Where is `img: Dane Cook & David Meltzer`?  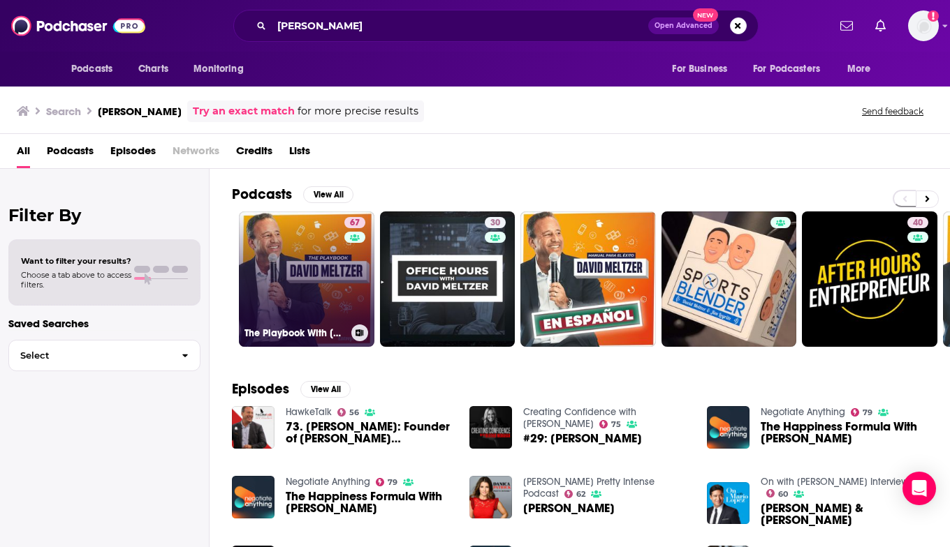
img: Dane Cook & David Meltzer is located at coordinates (728, 503).